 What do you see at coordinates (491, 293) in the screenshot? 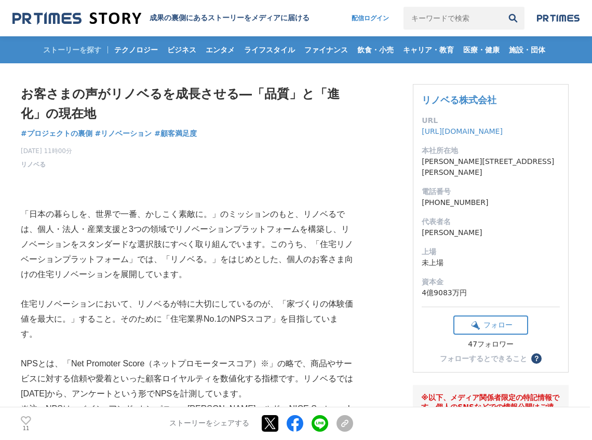
I see `dd: 4億9083万円` at bounding box center [491, 293].